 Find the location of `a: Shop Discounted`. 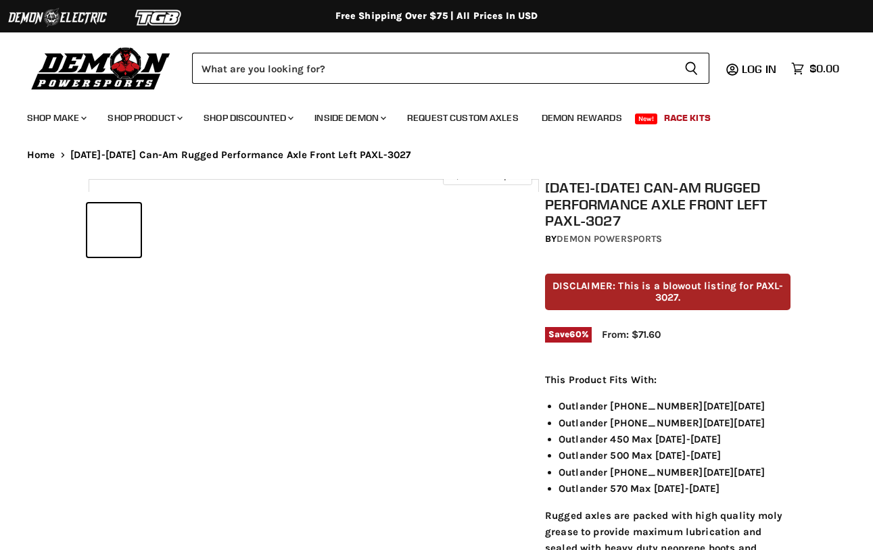

a: Shop Discounted is located at coordinates (247, 118).